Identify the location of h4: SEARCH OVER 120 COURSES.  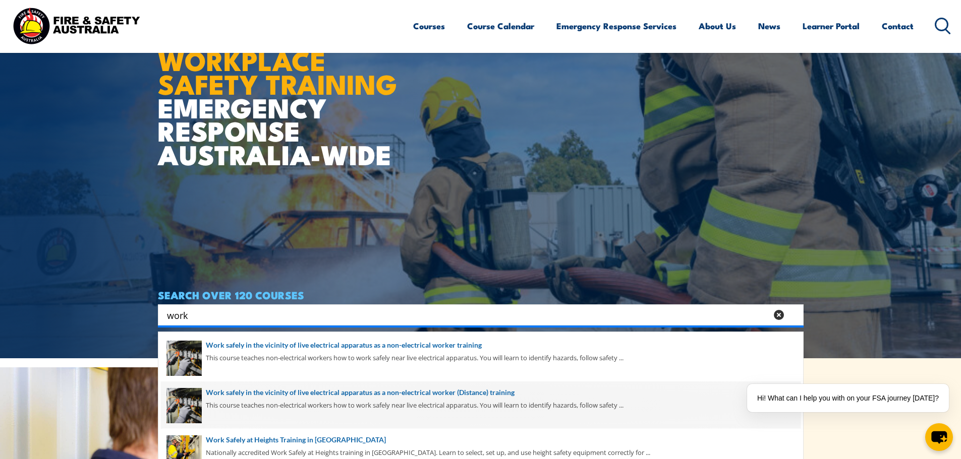
(481, 295).